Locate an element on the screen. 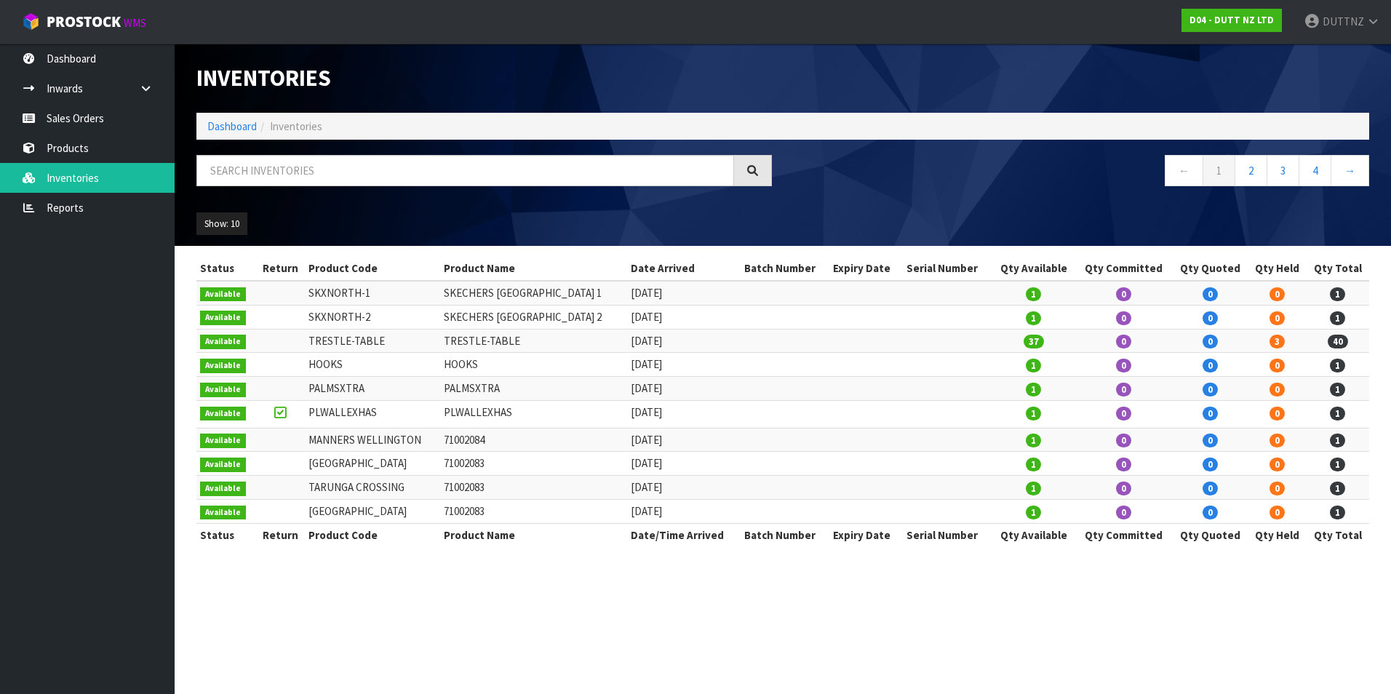 Image resolution: width=1391 pixels, height=694 pixels. a: 3 is located at coordinates (1283, 170).